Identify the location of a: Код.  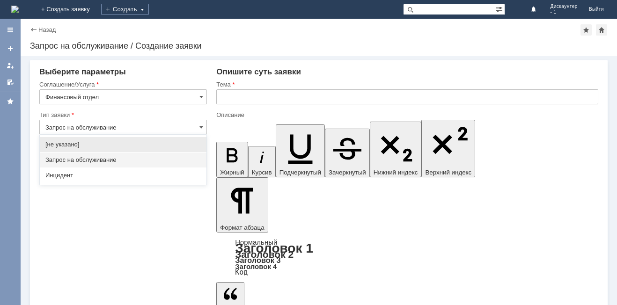
(241, 272).